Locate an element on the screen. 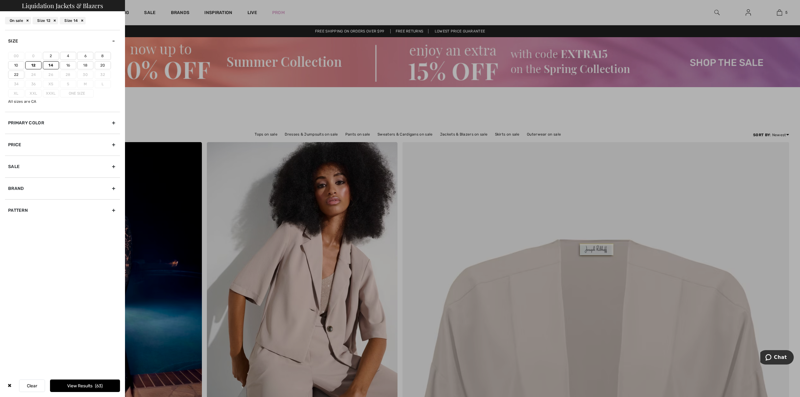 This screenshot has height=397, width=800. div: All sizes are CA is located at coordinates (64, 102).